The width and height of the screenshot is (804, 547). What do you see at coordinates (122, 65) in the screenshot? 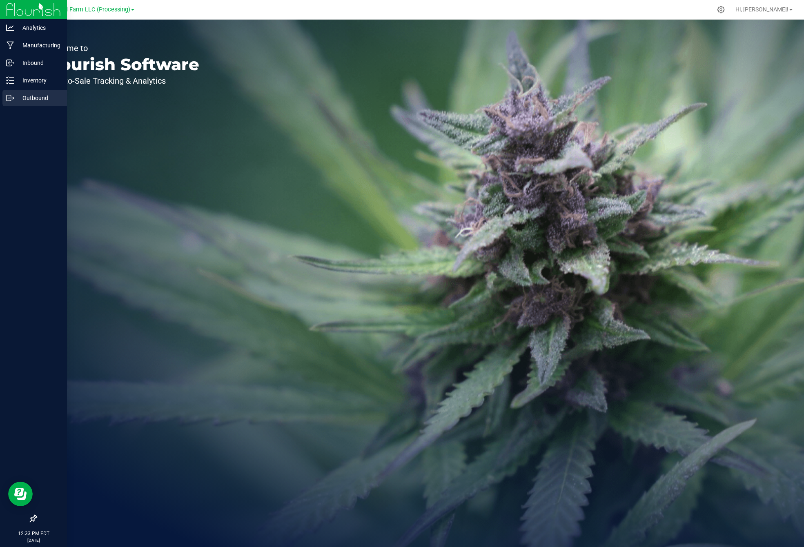
I see `p: Flourish Software` at bounding box center [122, 65].